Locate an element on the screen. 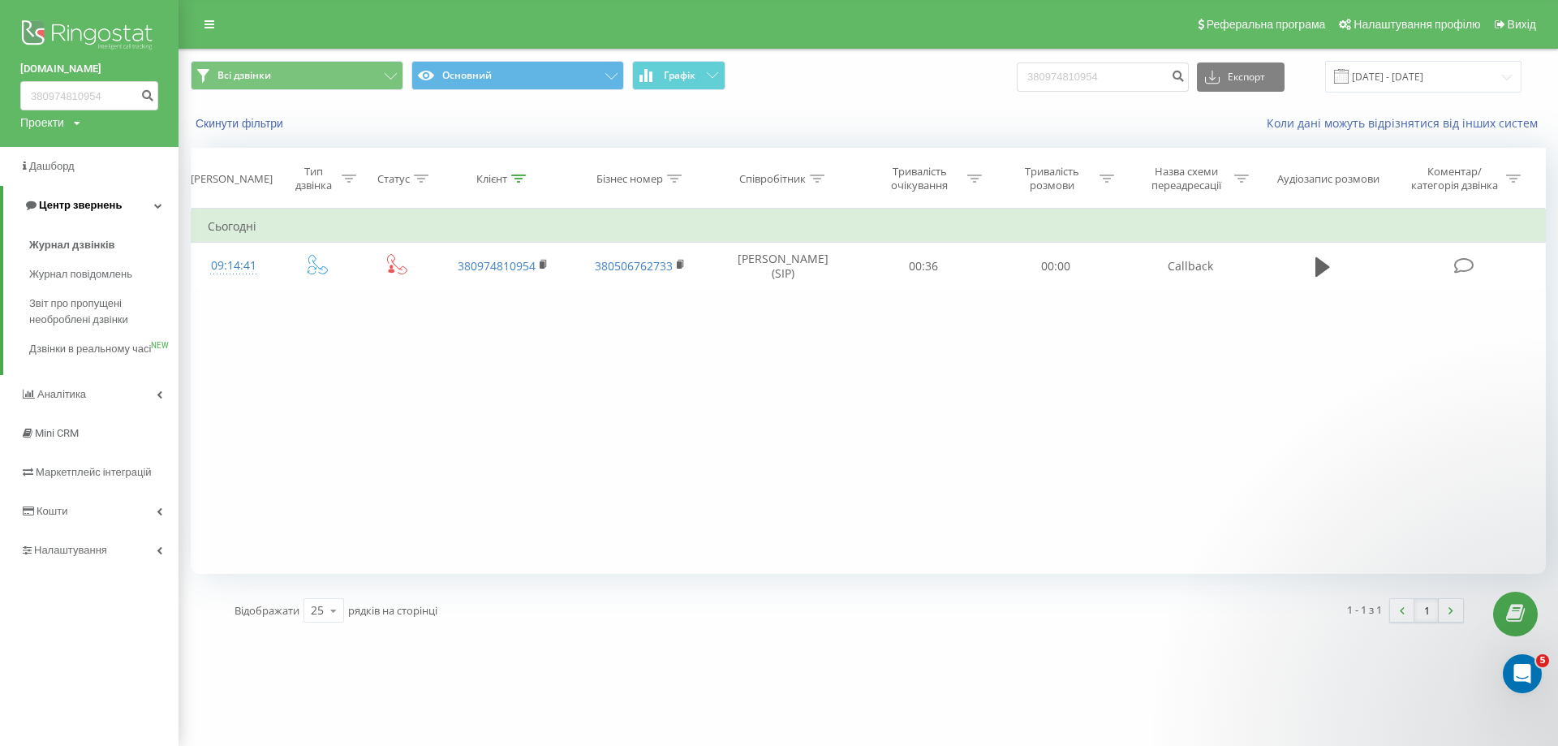 Image resolution: width=1558 pixels, height=746 pixels. div: 1 - 1 з 1 is located at coordinates (1364, 609).